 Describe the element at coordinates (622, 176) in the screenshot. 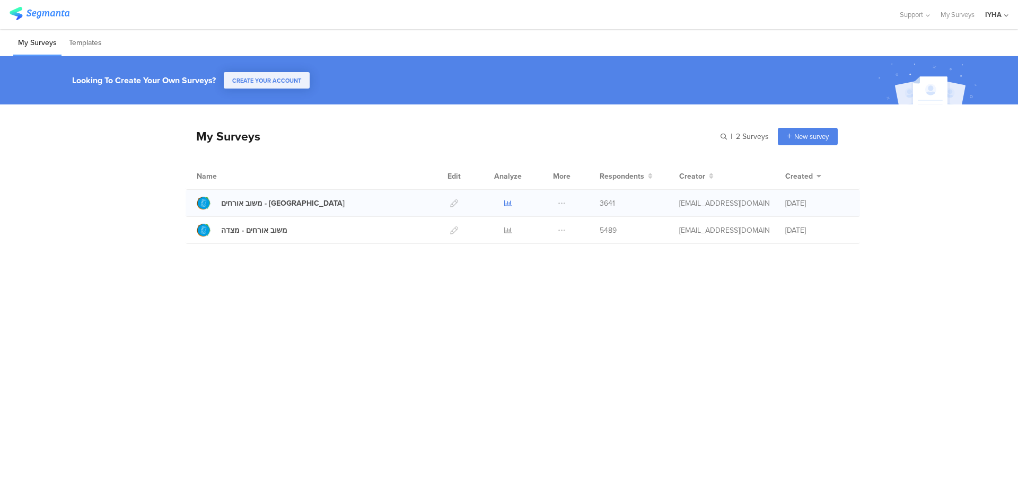

I see `span: Respondents` at that location.